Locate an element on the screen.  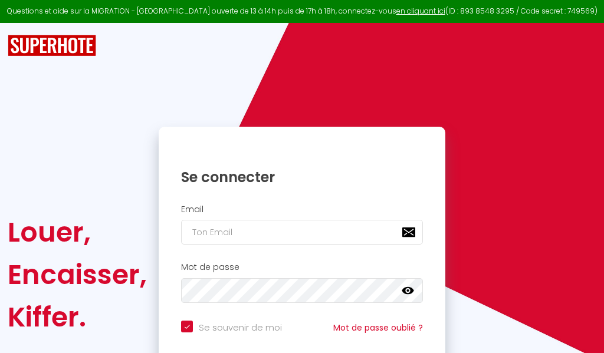
h1: Se connecter is located at coordinates (302, 177).